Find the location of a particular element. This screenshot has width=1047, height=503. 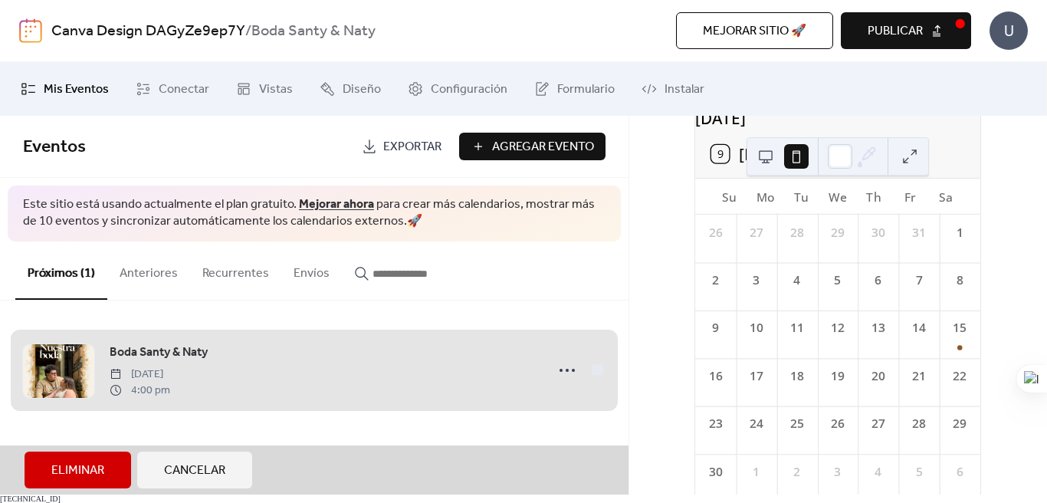

b: Boda Santy & Naty is located at coordinates (313, 31).